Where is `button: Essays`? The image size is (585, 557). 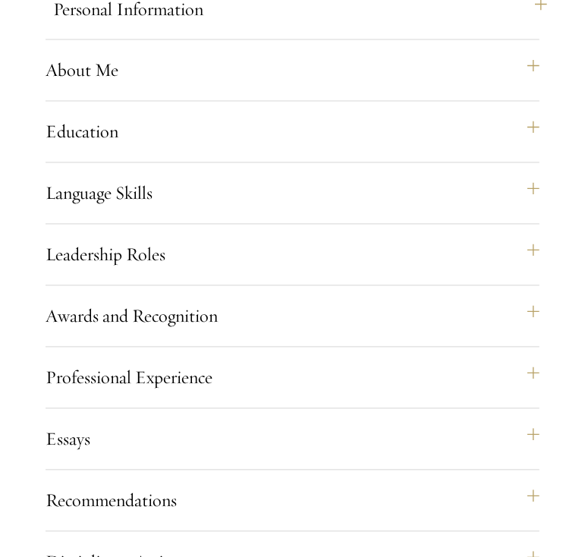
button: Essays is located at coordinates (292, 440).